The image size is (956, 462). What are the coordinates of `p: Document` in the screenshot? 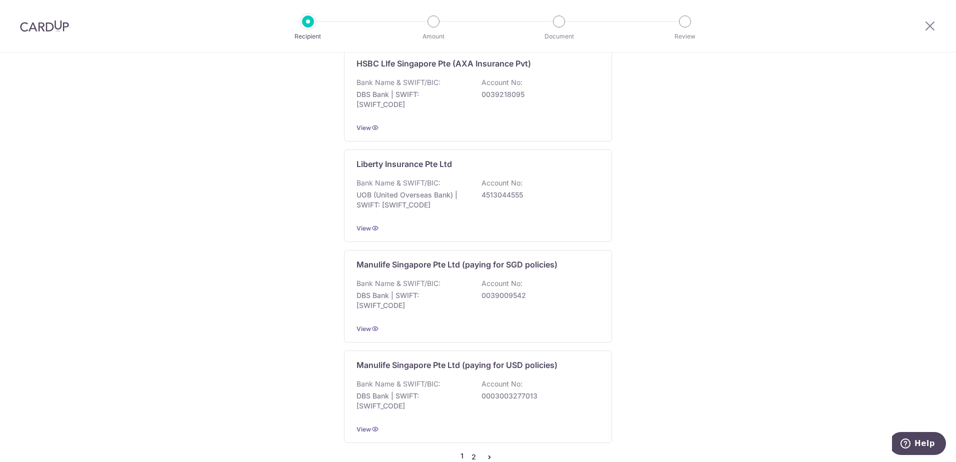 It's located at (559, 37).